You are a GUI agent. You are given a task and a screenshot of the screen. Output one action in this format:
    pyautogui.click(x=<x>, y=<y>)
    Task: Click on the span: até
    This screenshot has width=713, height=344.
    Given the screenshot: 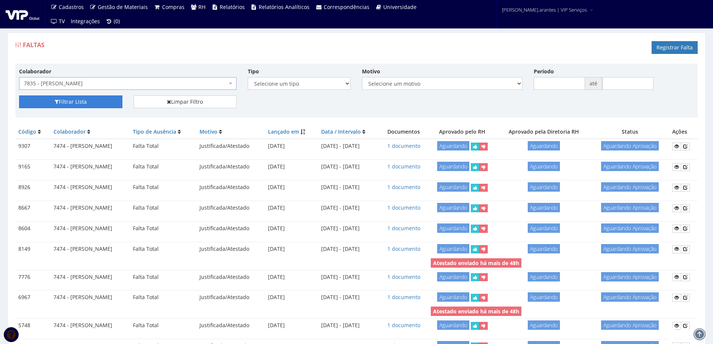 What is the action you would take?
    pyautogui.click(x=593, y=83)
    